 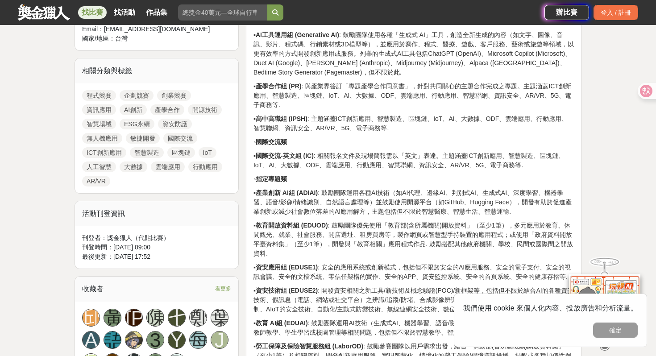 What do you see at coordinates (271, 179) in the screenshot?
I see `strong: 指定專題類` at bounding box center [271, 179].